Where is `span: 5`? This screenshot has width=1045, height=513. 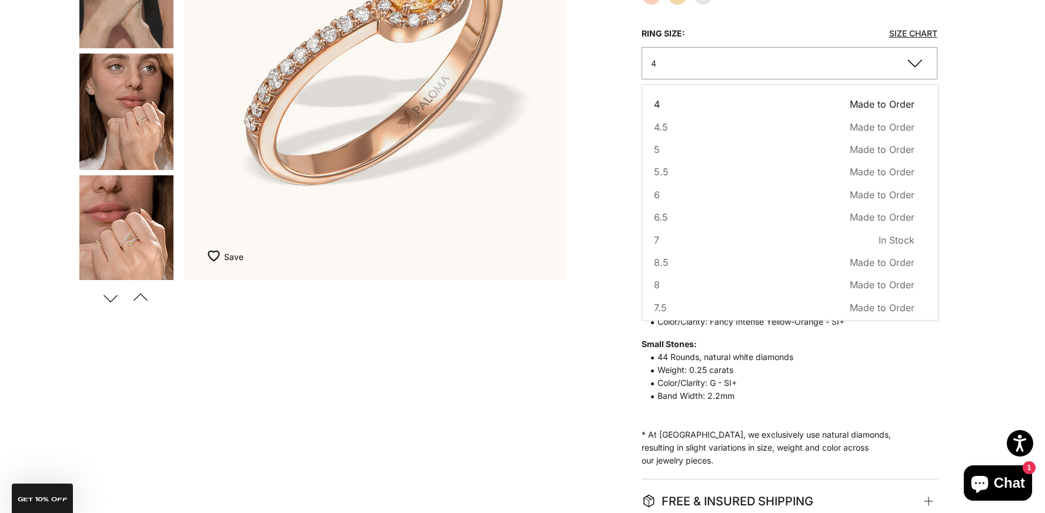
span: 5 is located at coordinates (657, 149).